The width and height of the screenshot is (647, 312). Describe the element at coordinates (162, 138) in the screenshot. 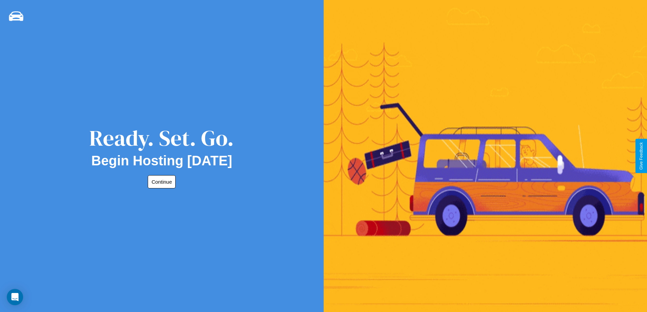

I see `div: Ready. Set. Go.` at that location.